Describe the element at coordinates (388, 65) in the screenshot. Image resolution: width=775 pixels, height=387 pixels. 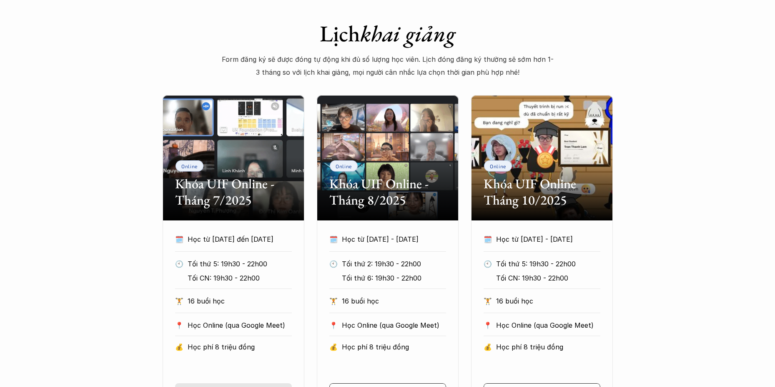
I see `p: Form đăng ký sẽ được đóng tự động khi đủ số lượng học viên. Lịch đóng đăng ký thường sẽ sớm hơn 1...` at that location.